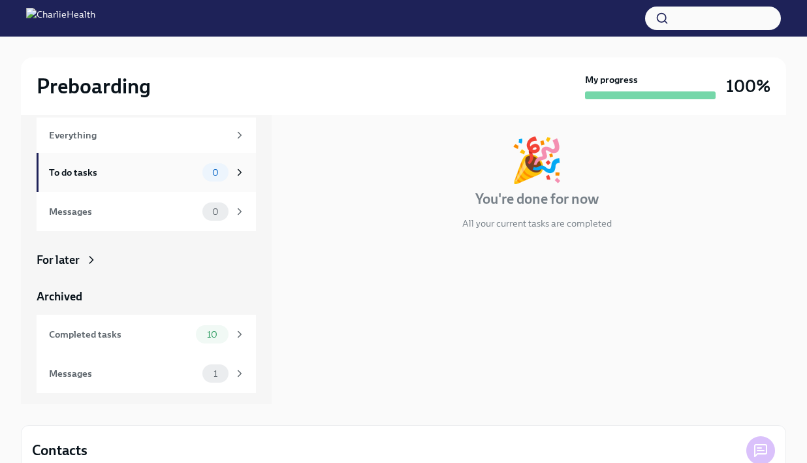 This screenshot has height=463, width=807. What do you see at coordinates (146, 373) in the screenshot?
I see `a: Messages1` at bounding box center [146, 373].